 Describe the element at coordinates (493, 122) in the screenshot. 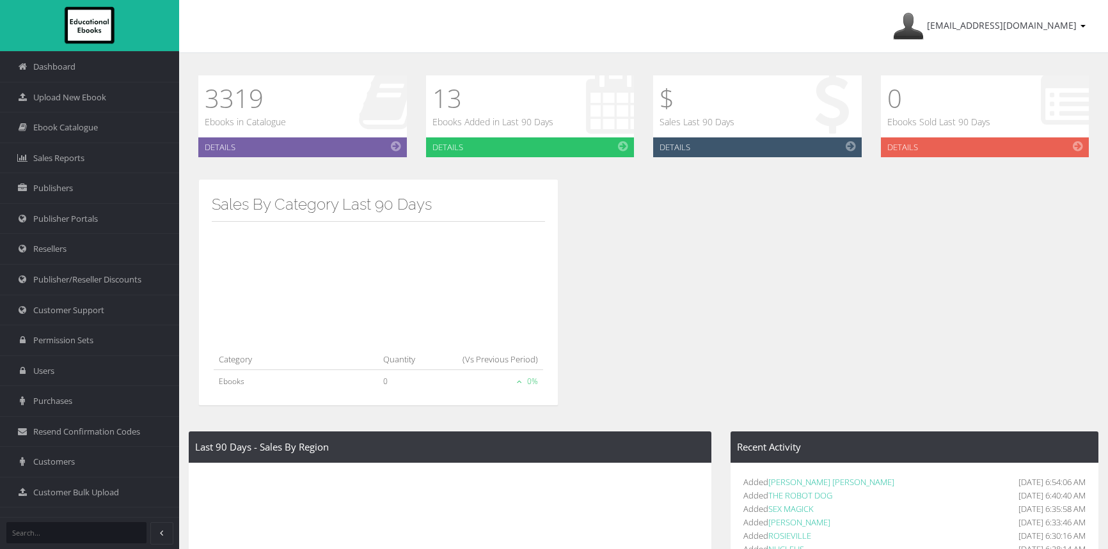

I see `p: Ebooks Added in Last 90 Days` at that location.